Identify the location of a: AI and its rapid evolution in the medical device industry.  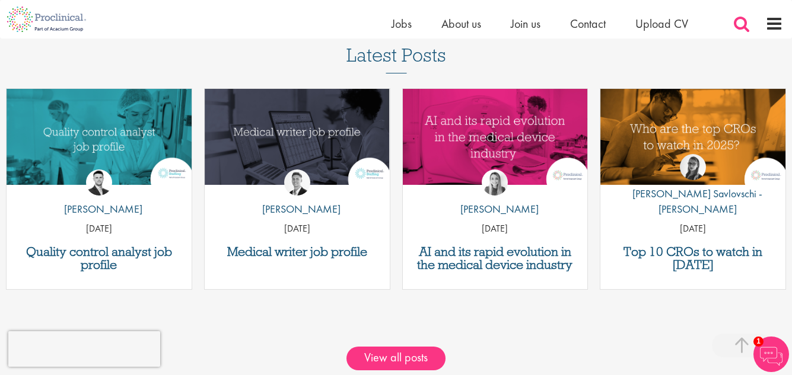
(495, 259).